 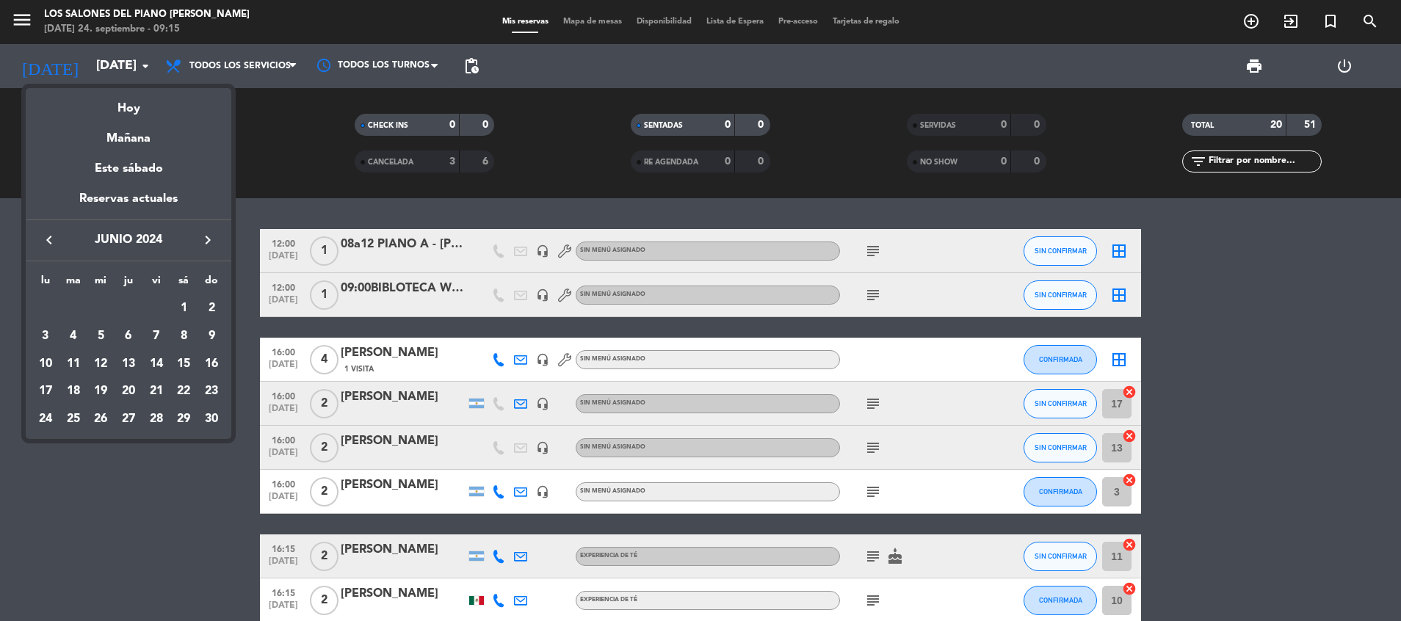 I want to click on div: 9, so click(x=211, y=336).